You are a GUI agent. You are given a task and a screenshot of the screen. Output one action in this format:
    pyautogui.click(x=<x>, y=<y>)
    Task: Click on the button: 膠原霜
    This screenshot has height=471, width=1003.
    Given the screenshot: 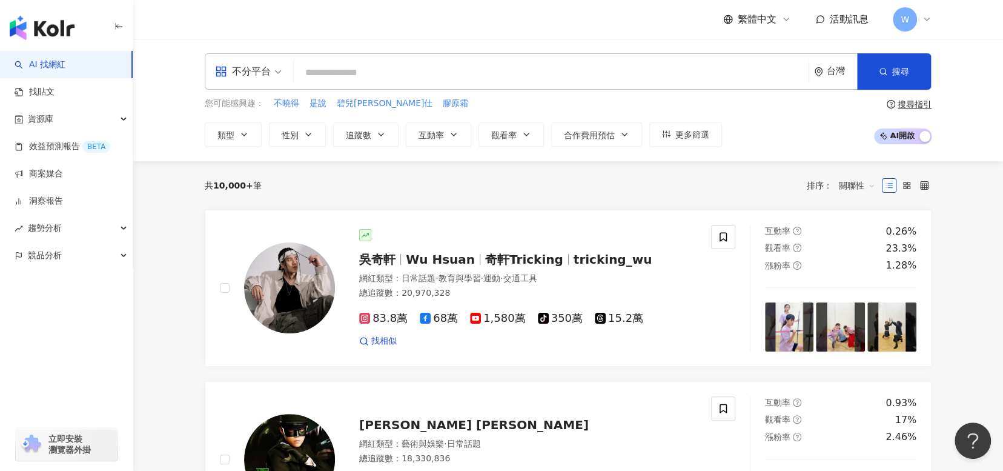 What is the action you would take?
    pyautogui.click(x=456, y=104)
    